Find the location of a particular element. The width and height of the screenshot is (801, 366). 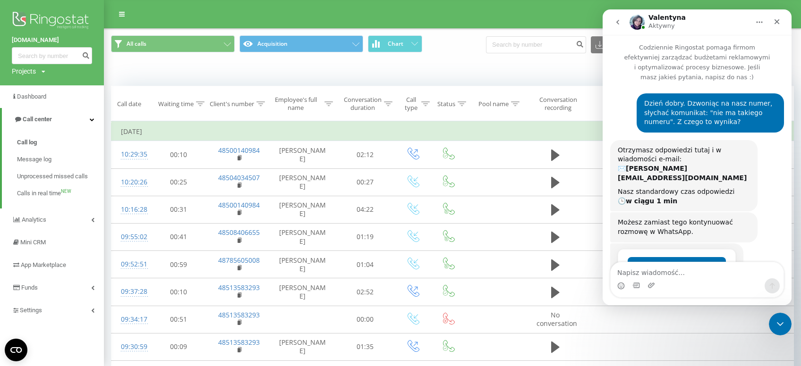

div: 09:55:02 is located at coordinates (130, 237).